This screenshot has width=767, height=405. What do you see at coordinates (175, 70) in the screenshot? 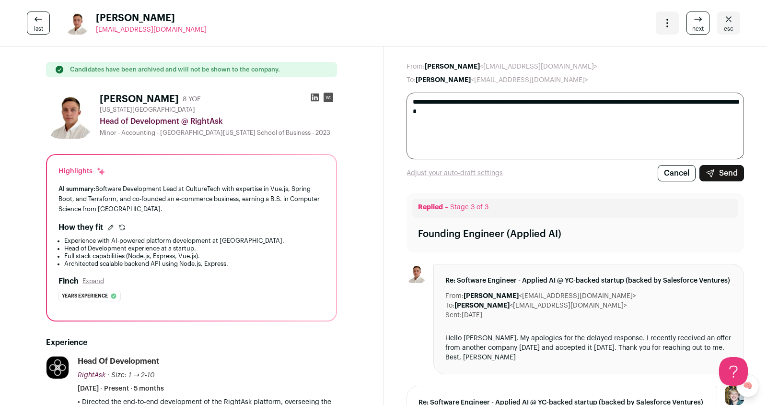
I see `p: Candidates have been archived and will not be shown to the company.` at bounding box center [175, 70].